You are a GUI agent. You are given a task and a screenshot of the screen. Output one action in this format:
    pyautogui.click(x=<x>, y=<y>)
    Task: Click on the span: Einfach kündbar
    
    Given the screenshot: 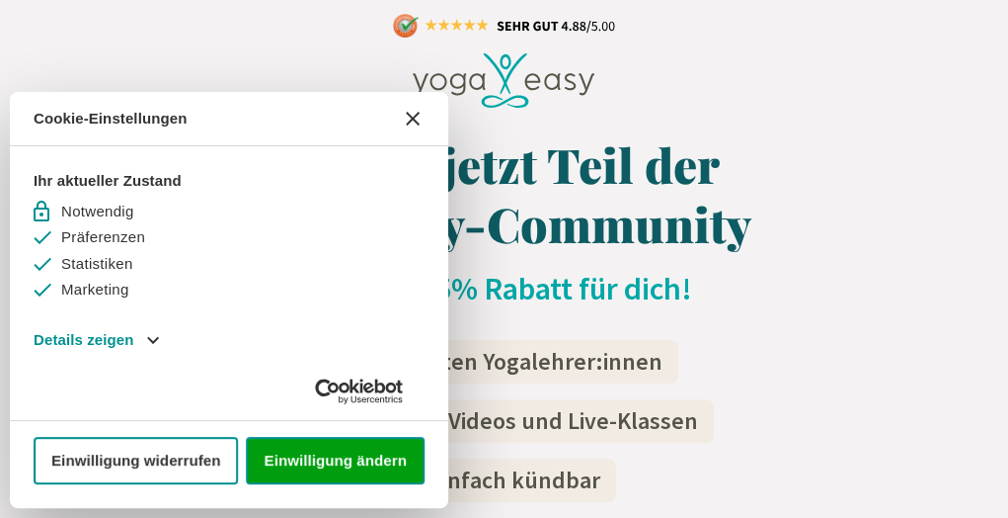 What is the action you would take?
    pyautogui.click(x=515, y=479)
    